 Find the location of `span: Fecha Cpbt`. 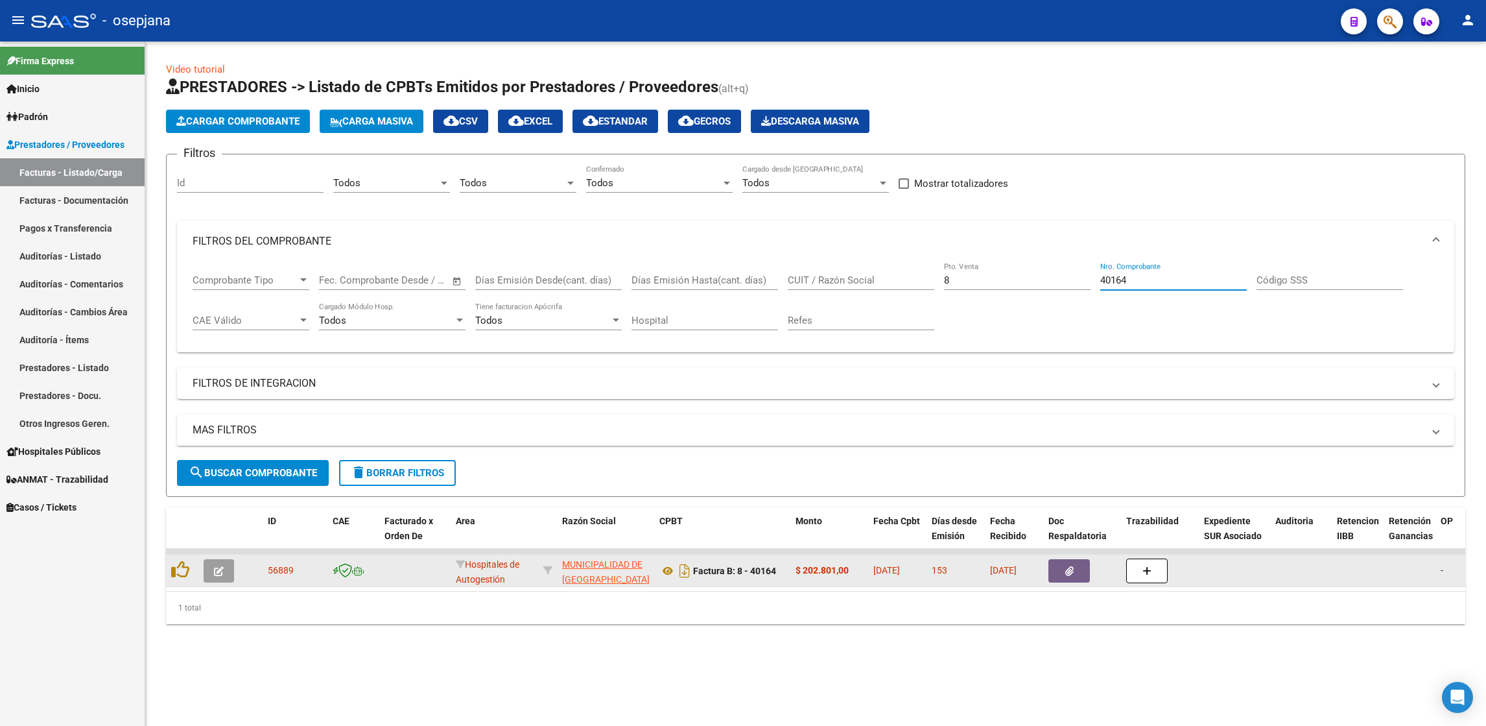

span: Fecha Cpbt is located at coordinates (897, 521).